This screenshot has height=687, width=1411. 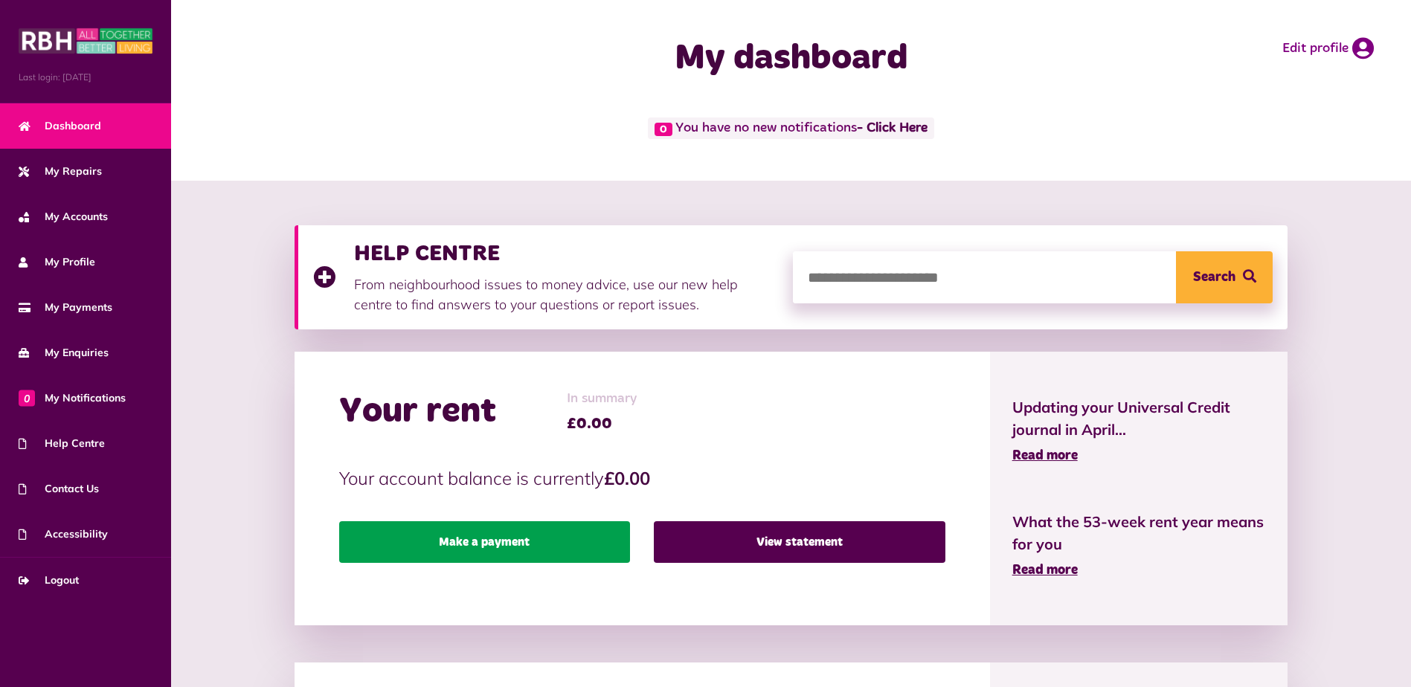 What do you see at coordinates (792, 59) in the screenshot?
I see `h1: My dashboard` at bounding box center [792, 59].